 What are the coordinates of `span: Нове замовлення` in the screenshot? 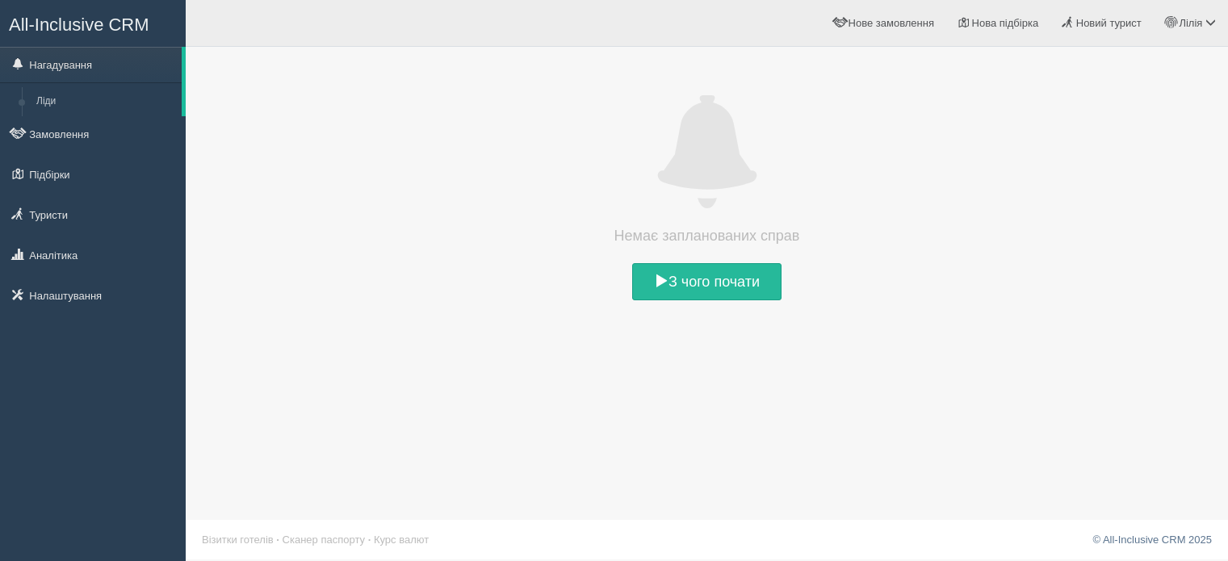 It's located at (891, 23).